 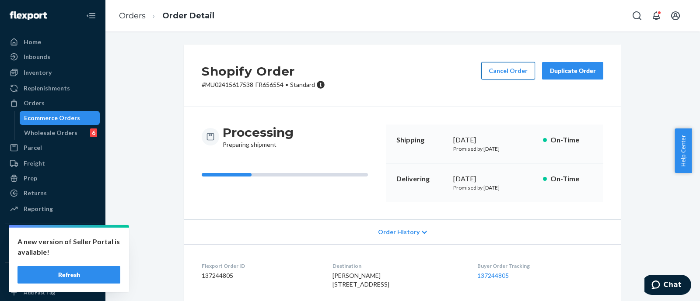 I want to click on button: Refresh, so click(x=69, y=275).